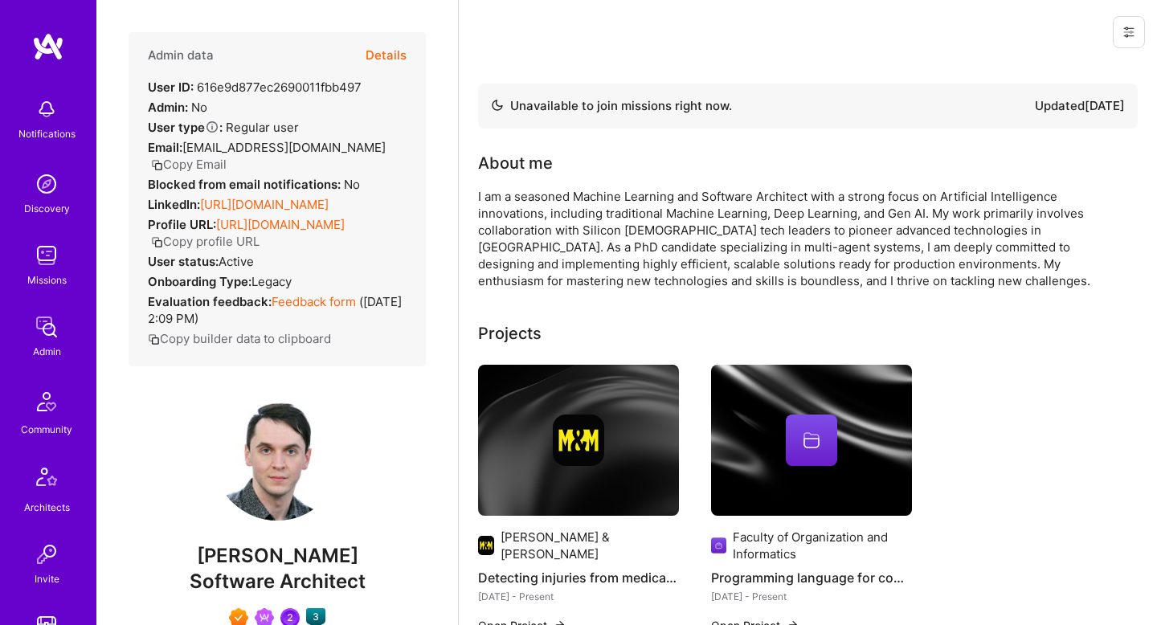 This screenshot has width=1157, height=625. I want to click on i: Help, so click(212, 127).